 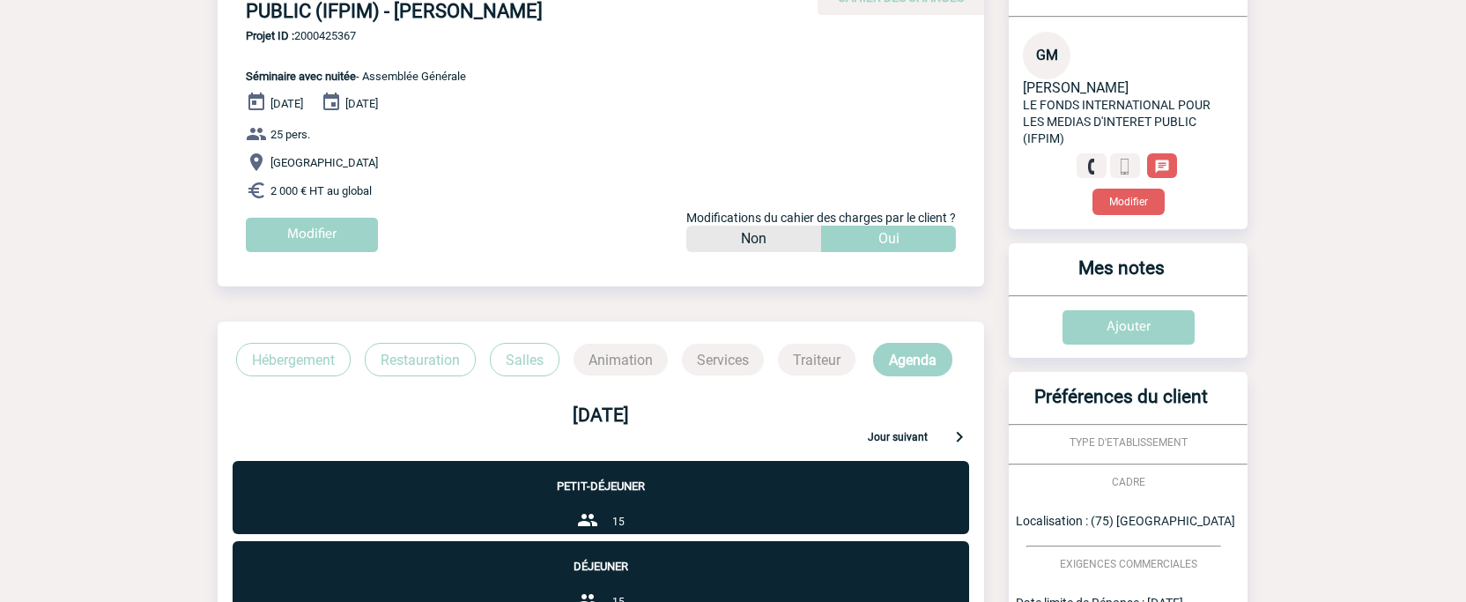 What do you see at coordinates (618, 522) in the screenshot?
I see `span: 15` at bounding box center [618, 522].